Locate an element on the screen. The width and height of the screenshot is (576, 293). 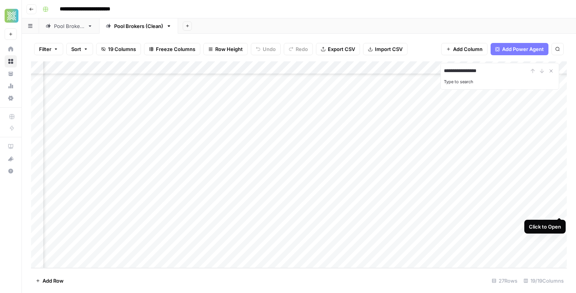
button: Add Row is located at coordinates (49, 280).